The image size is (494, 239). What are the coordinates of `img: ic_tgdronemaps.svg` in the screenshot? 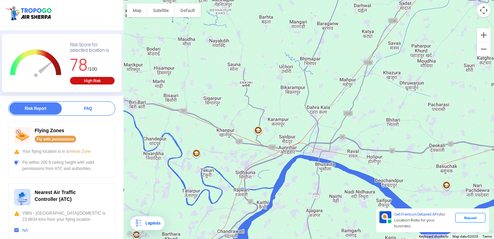 It's located at (29, 13).